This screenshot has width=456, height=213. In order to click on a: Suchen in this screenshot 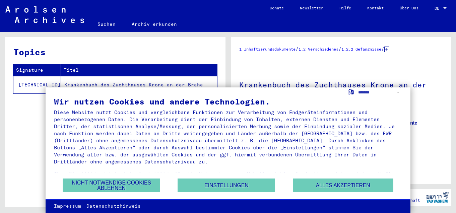, I will do `click(107, 24)`.